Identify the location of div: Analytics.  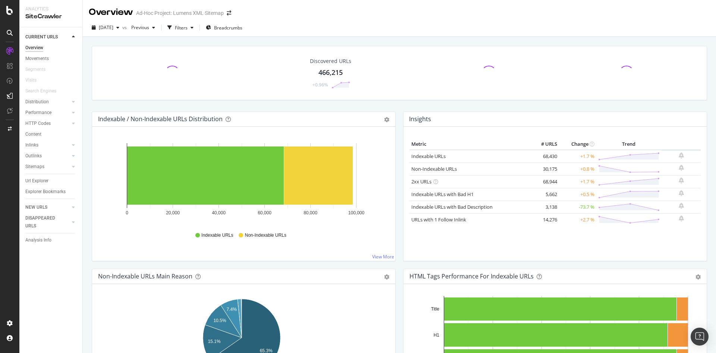
(51, 9).